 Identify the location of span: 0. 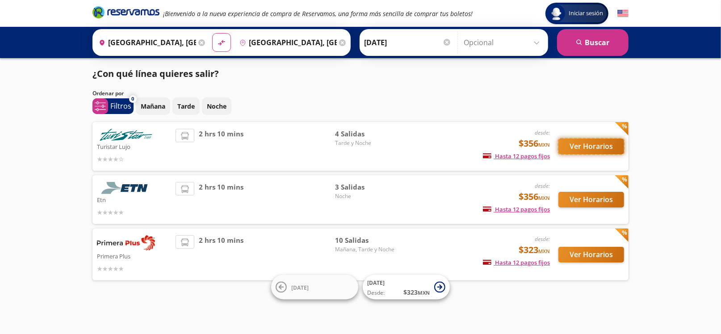
(133, 99).